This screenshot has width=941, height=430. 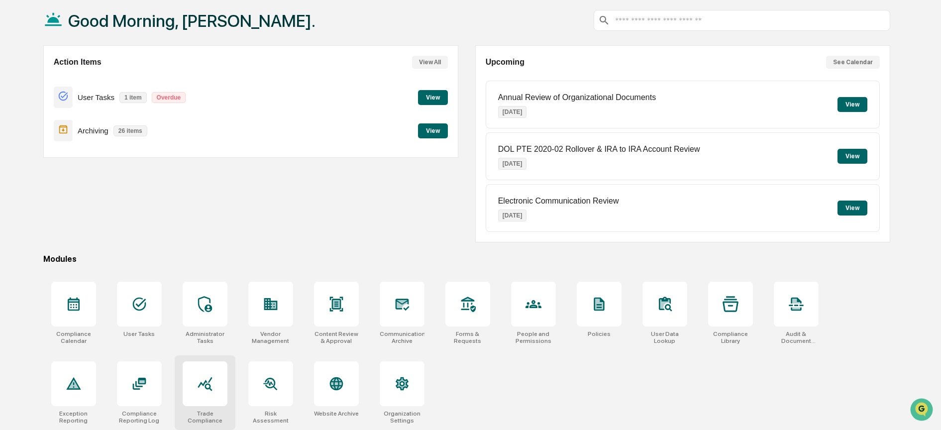 I want to click on div: Compliance Reporting Log, so click(x=139, y=417).